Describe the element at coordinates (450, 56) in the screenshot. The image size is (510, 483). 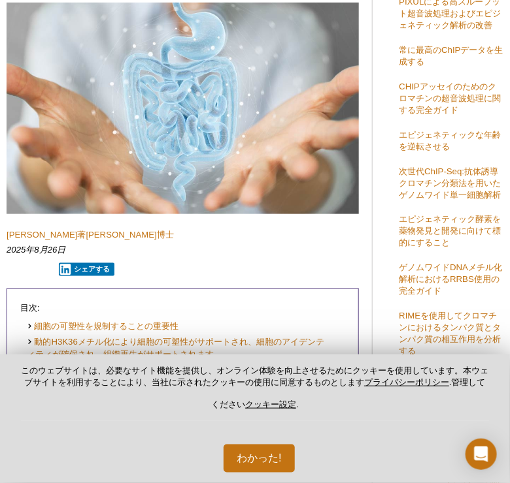
I see `a: 常に最高のChIPデータを生成する` at that location.